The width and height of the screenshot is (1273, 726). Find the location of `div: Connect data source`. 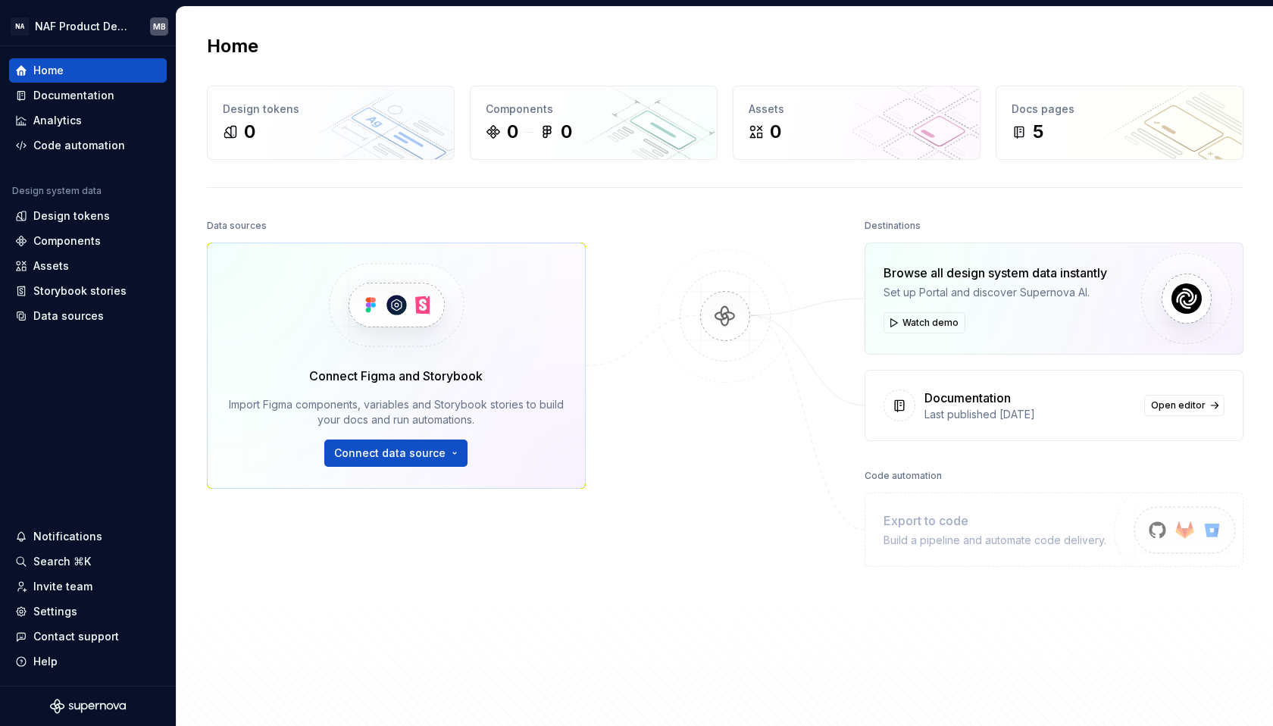

div: Connect data source is located at coordinates (396, 453).